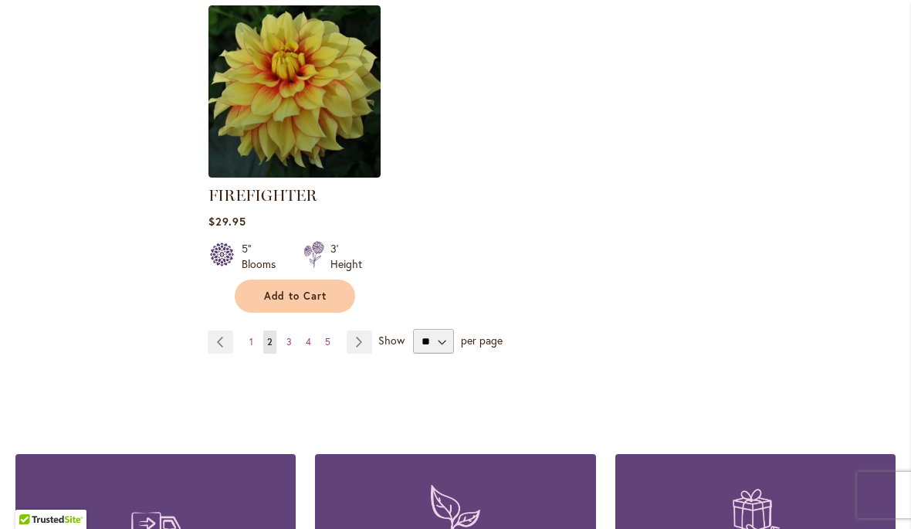 This screenshot has height=529, width=911. Describe the element at coordinates (269, 341) in the screenshot. I see `span: 2` at that location.